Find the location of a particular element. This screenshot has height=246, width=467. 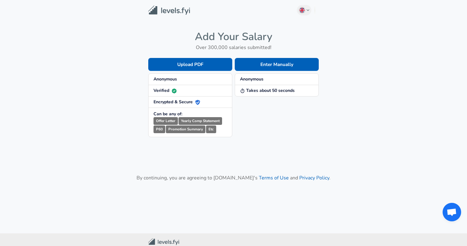

a: Privacy Policy is located at coordinates (314, 178).